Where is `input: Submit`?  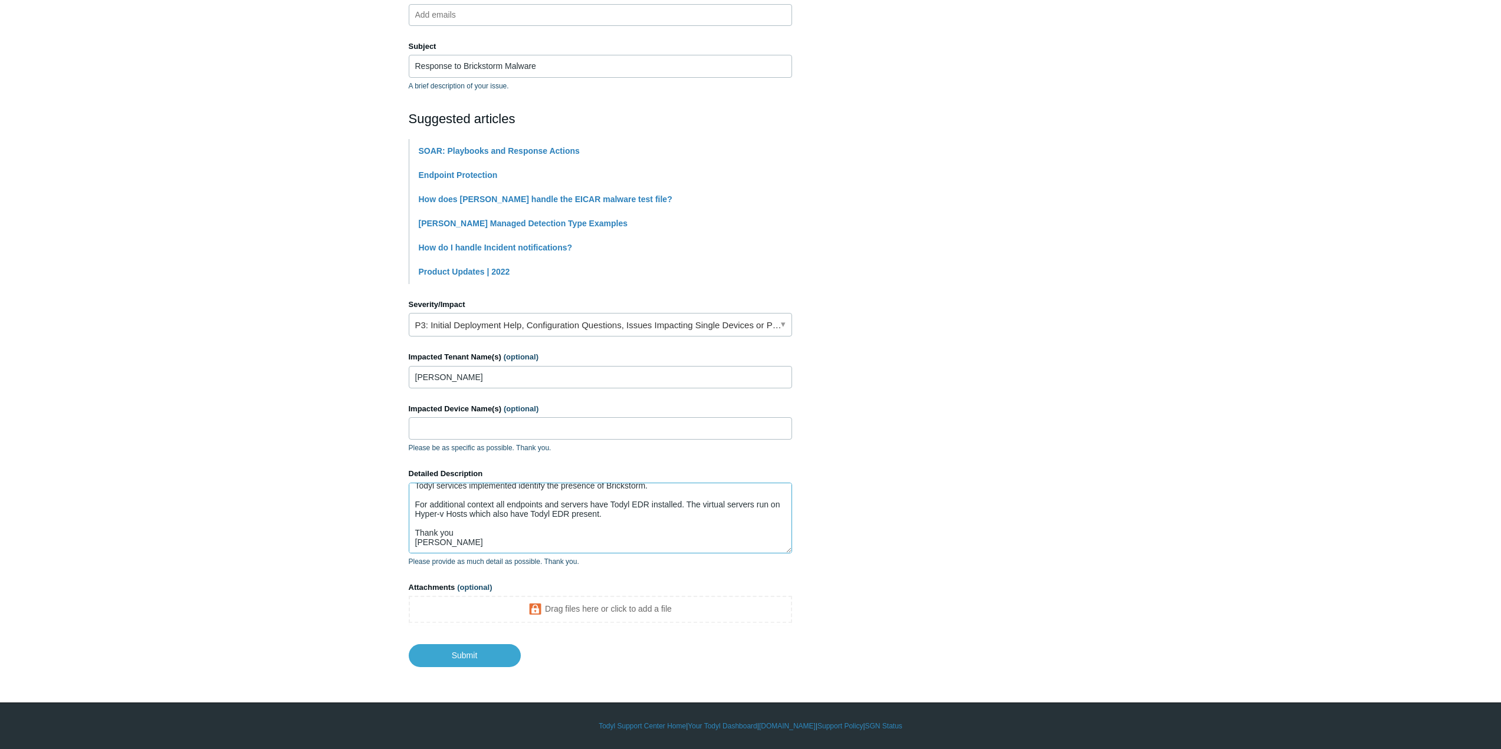
input: Submit is located at coordinates (465, 656).